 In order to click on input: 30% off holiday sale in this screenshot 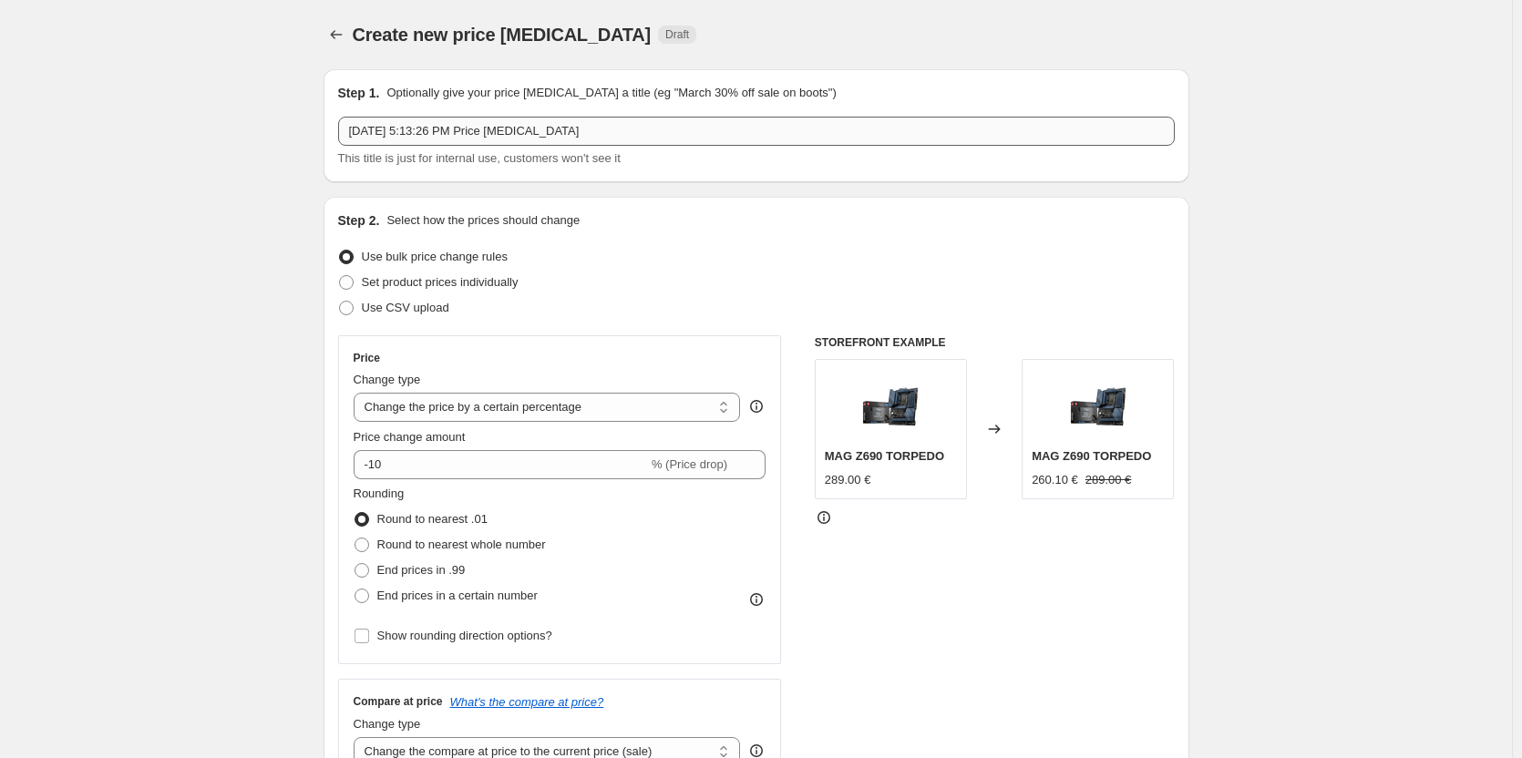, I will do `click(757, 131)`.